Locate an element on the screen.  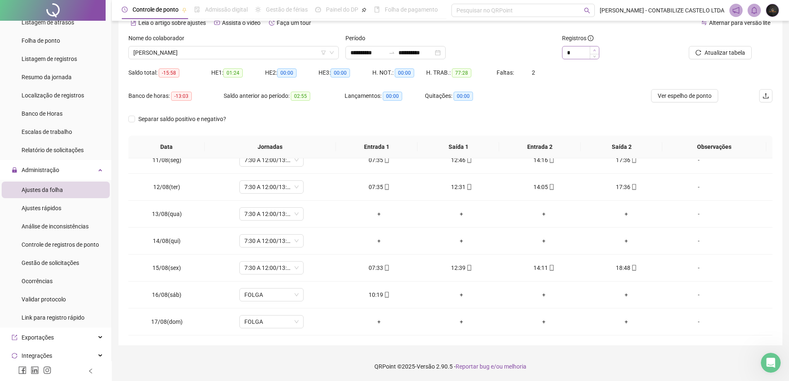
button: Ver espelho de ponto is located at coordinates (685, 96).